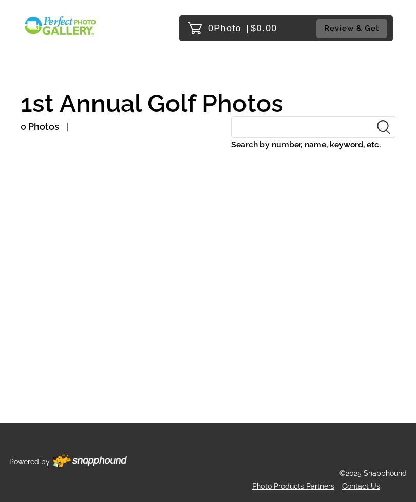 The width and height of the screenshot is (416, 502). Describe the element at coordinates (242, 28) in the screenshot. I see `p: 0 $0.00` at that location.